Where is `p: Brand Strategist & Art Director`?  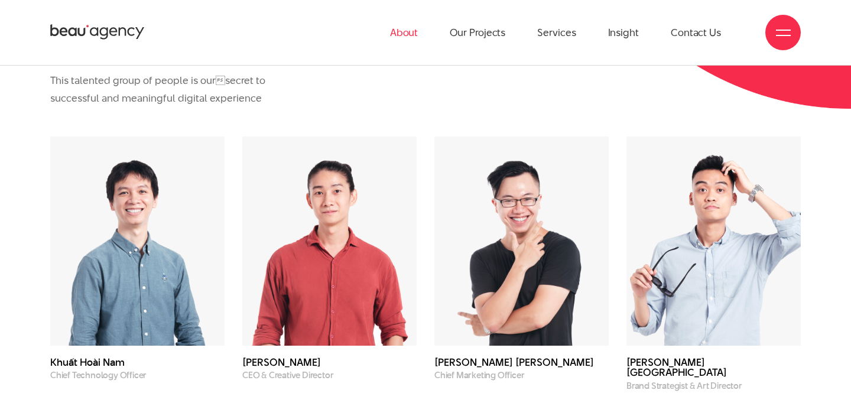
p: Brand Strategist & Art Director is located at coordinates (714, 386).